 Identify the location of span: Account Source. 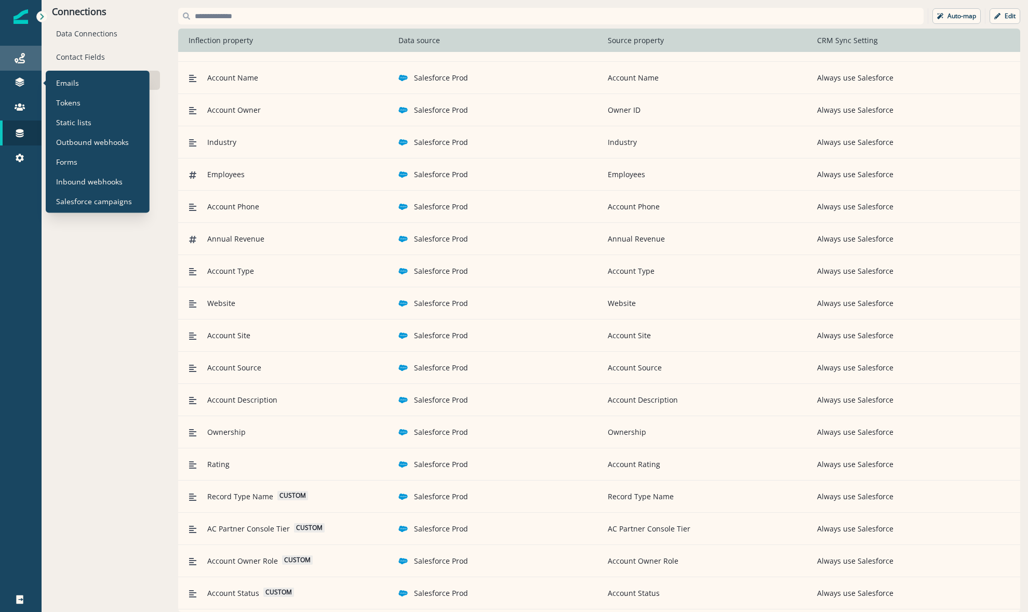
(234, 367).